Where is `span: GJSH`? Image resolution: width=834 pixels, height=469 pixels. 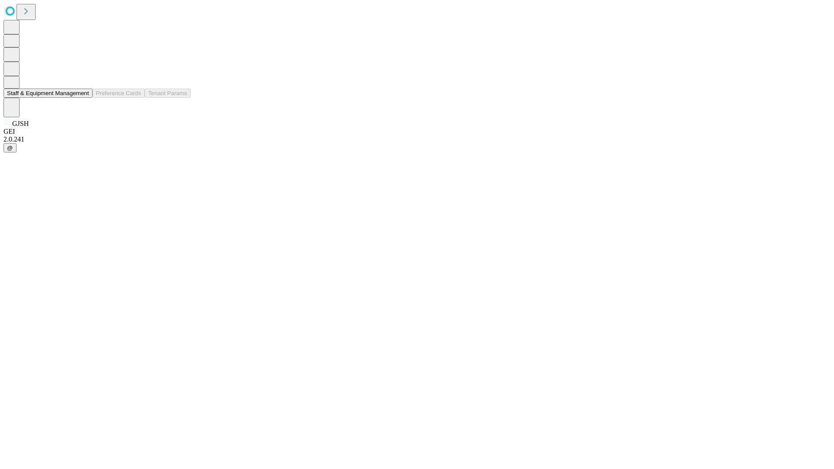 span: GJSH is located at coordinates (20, 123).